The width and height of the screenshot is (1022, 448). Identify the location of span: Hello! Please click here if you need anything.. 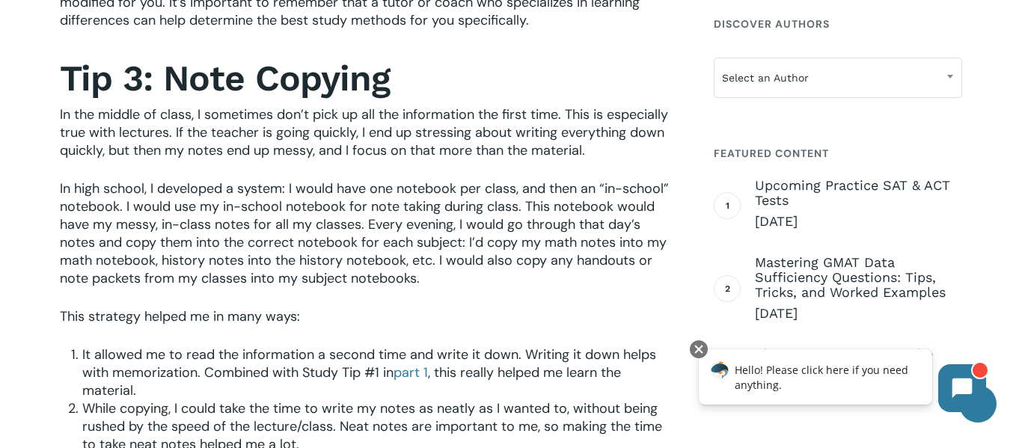
(138, 40).